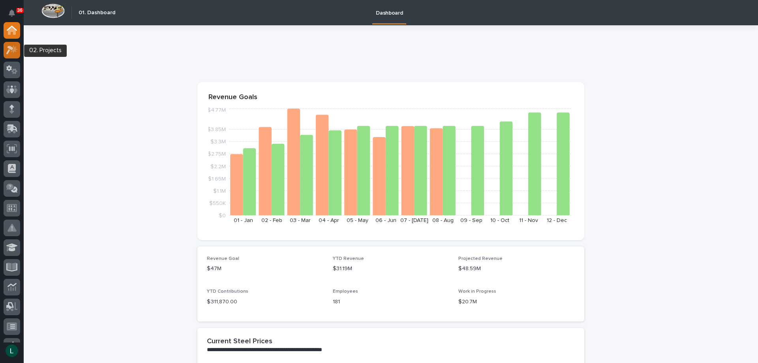 The width and height of the screenshot is (758, 363). What do you see at coordinates (477, 291) in the screenshot?
I see `span: Work in Progress` at bounding box center [477, 291].